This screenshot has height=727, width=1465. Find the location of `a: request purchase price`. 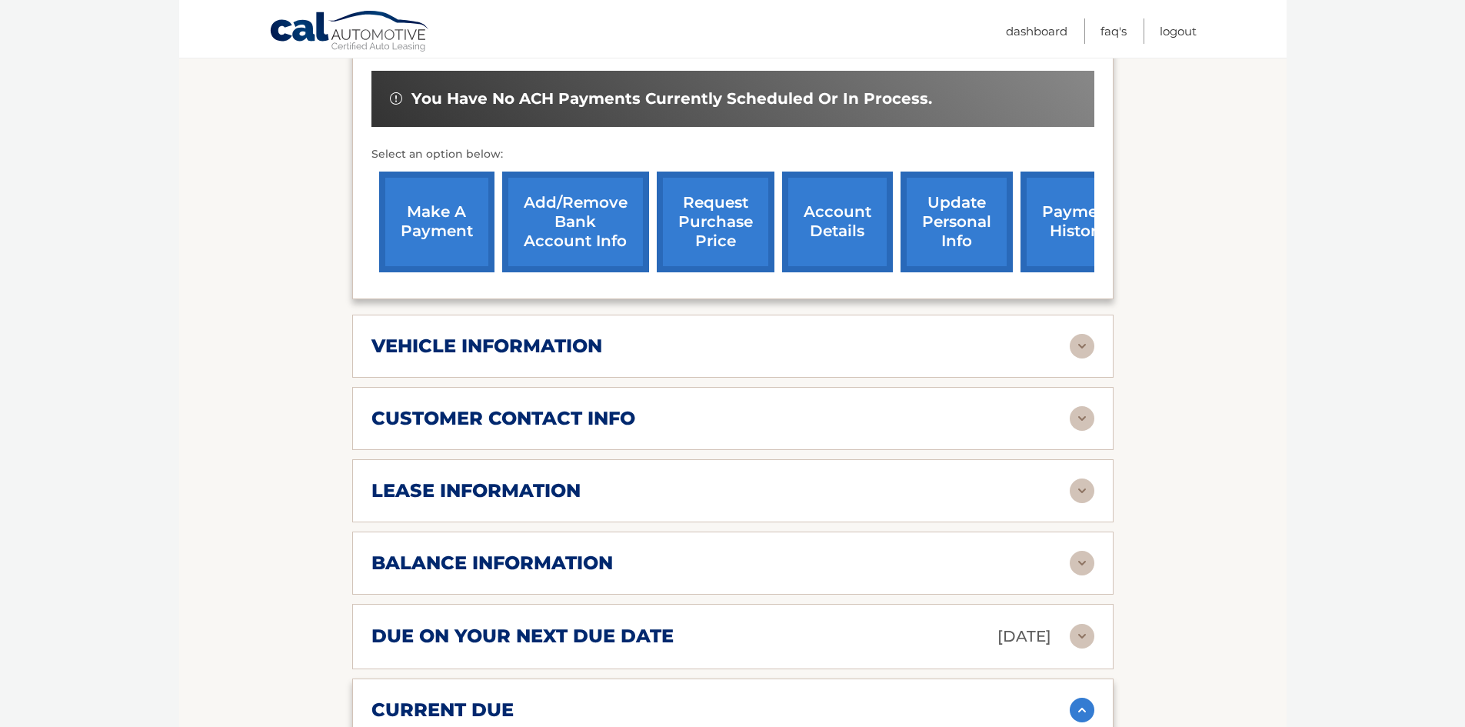

a: request purchase price is located at coordinates (715, 222).